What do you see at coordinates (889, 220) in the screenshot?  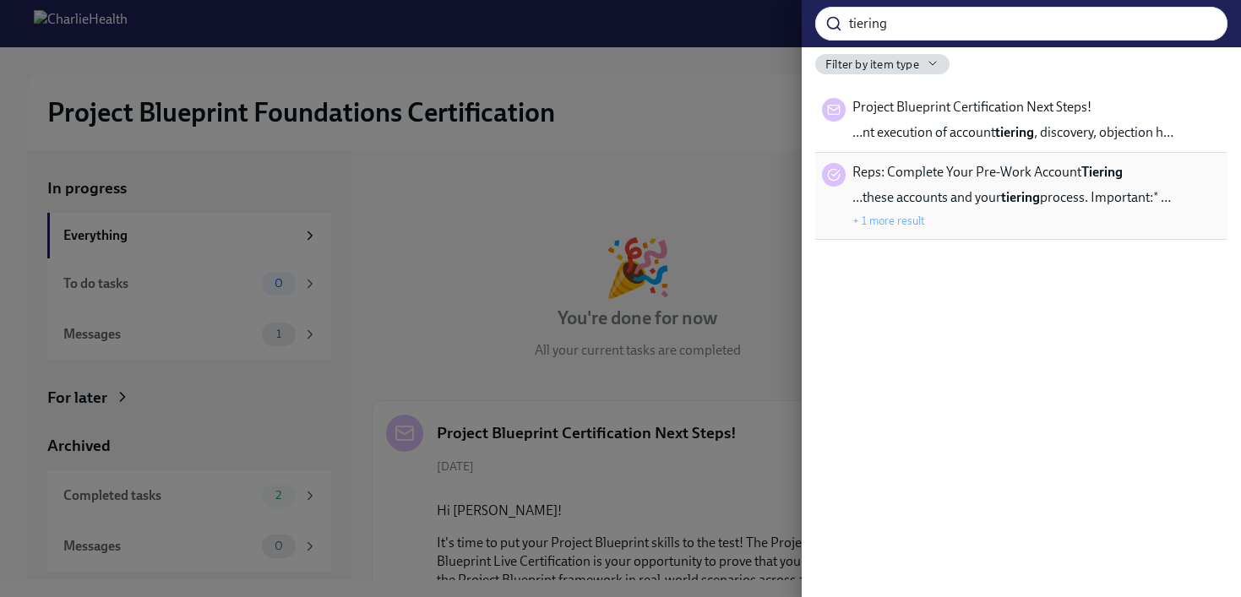 I see `button: + 1 more result` at bounding box center [889, 220].